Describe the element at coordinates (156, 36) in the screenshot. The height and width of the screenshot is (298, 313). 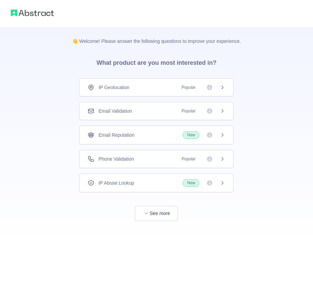
I see `p: 👋 Welcome! Please answer the following questions to improve your experience.` at that location.